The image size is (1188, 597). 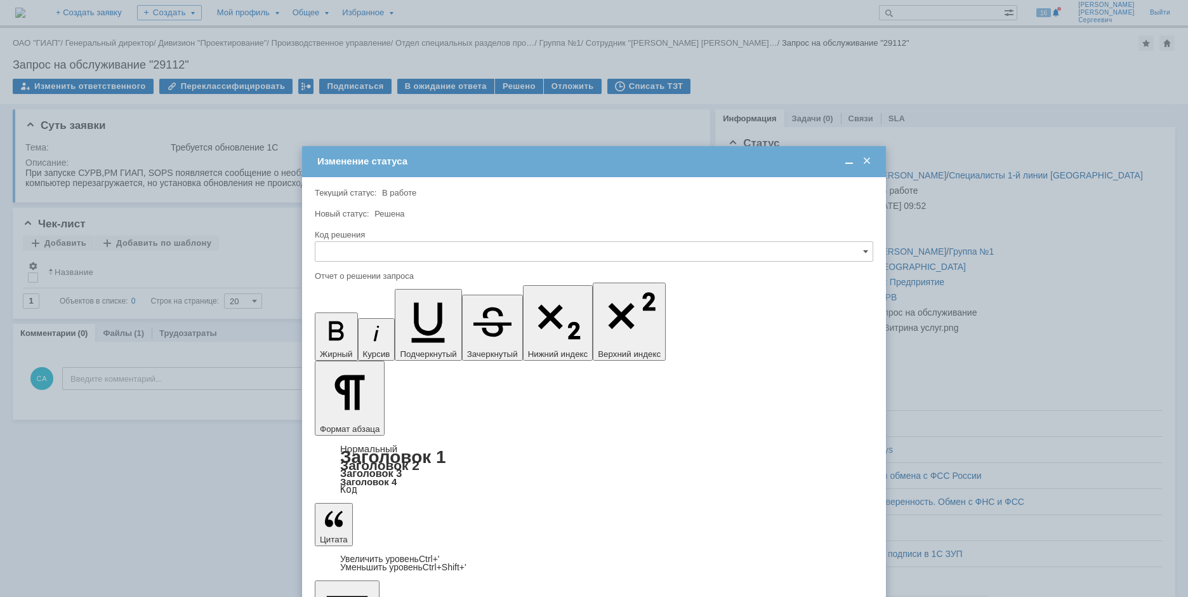 What do you see at coordinates (849, 161) in the screenshot?
I see `span: Свернуть (Ctrl + M)` at bounding box center [849, 161].